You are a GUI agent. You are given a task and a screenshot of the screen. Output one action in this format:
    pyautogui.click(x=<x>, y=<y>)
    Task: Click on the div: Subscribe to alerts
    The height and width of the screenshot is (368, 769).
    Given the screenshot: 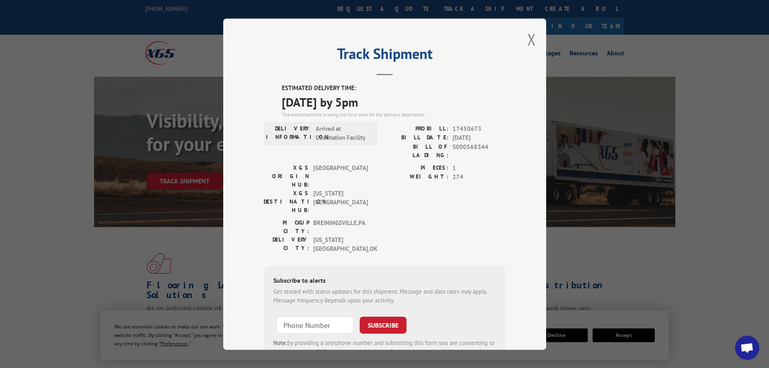 What is the action you would take?
    pyautogui.click(x=385, y=281)
    